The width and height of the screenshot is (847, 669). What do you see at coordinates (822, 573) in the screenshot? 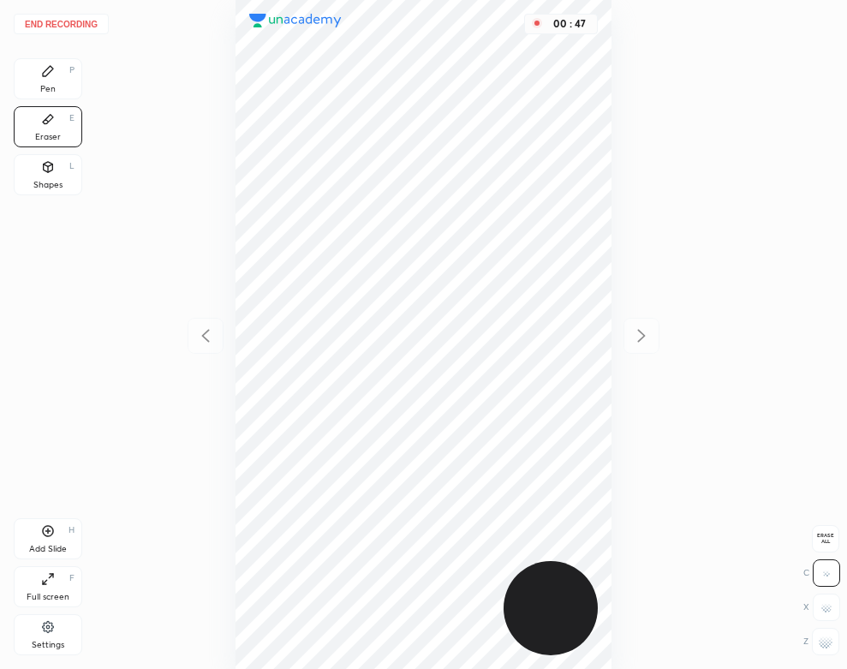
I see `div: C` at bounding box center [822, 573].